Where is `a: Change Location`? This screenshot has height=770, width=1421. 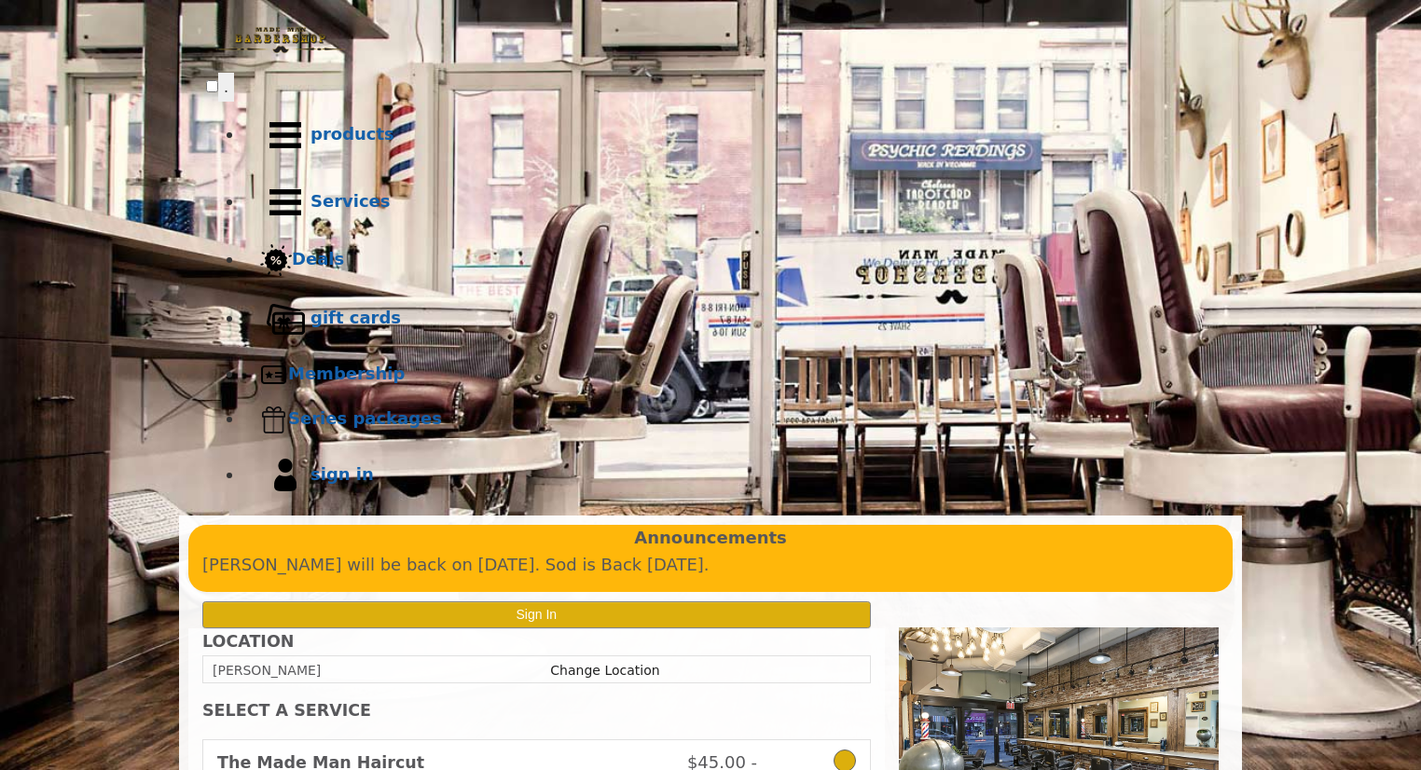
a: Change Location is located at coordinates (604, 670).